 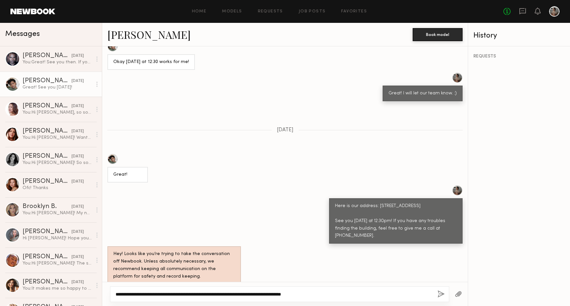 What do you see at coordinates (57, 62) in the screenshot?
I see `div: You: Great! See you then. If you have trouble finding the building, feel free to give me a call a...` at bounding box center [57, 62].